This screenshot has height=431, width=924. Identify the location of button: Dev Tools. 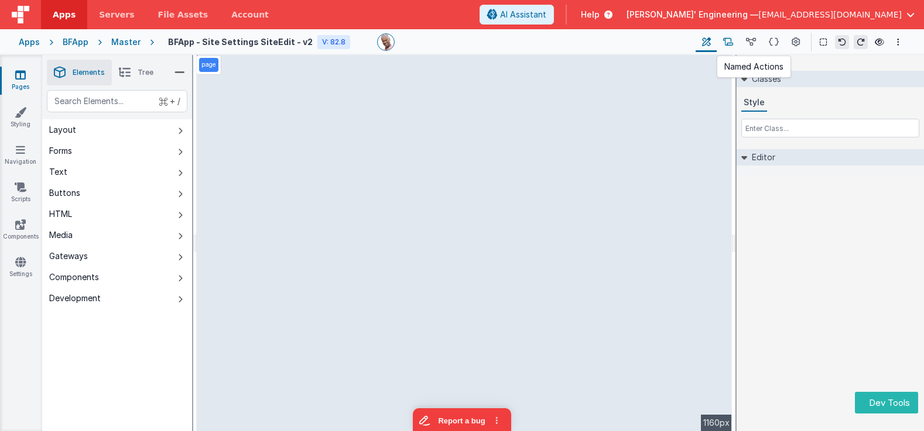
(886, 403).